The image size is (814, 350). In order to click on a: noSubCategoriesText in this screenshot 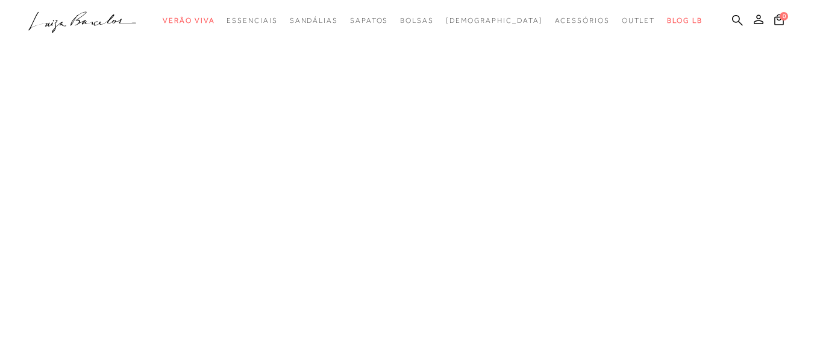, I will do `click(494, 20)`.